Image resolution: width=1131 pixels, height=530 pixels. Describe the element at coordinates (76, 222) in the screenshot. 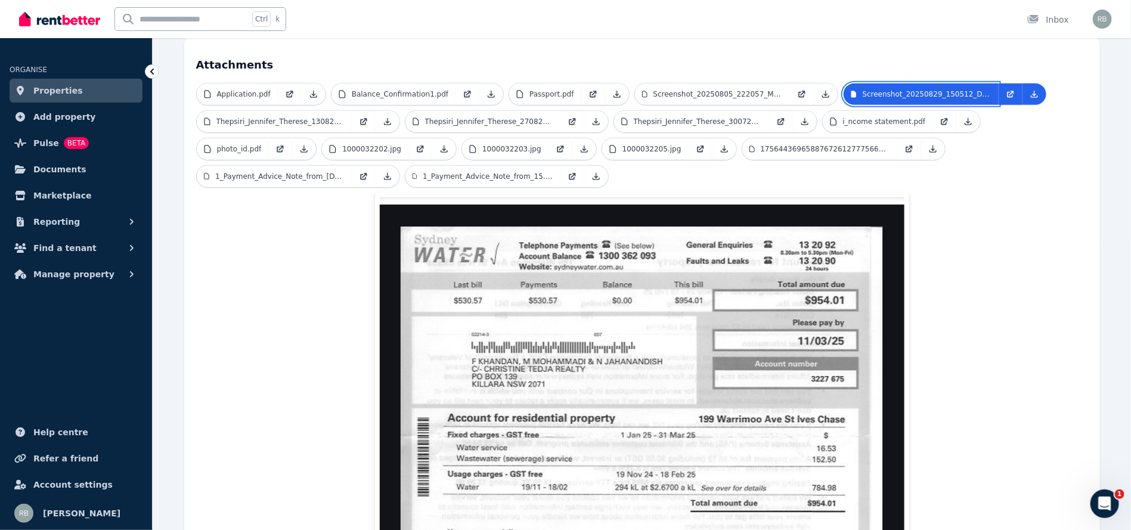

I see `button: Reporting` at that location.